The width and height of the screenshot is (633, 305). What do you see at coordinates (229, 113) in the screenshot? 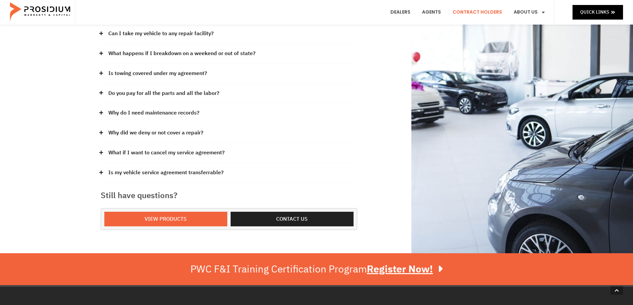
I see `div: Why do I need maintenance records?` at bounding box center [229, 113].